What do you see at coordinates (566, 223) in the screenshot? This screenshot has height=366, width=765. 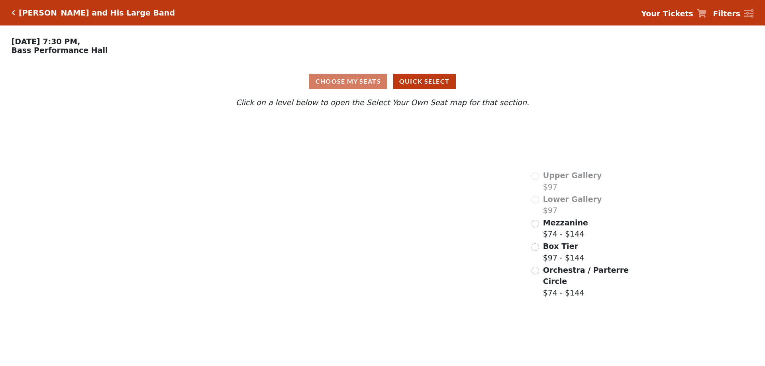 I see `span: Mezzanine` at bounding box center [566, 223].